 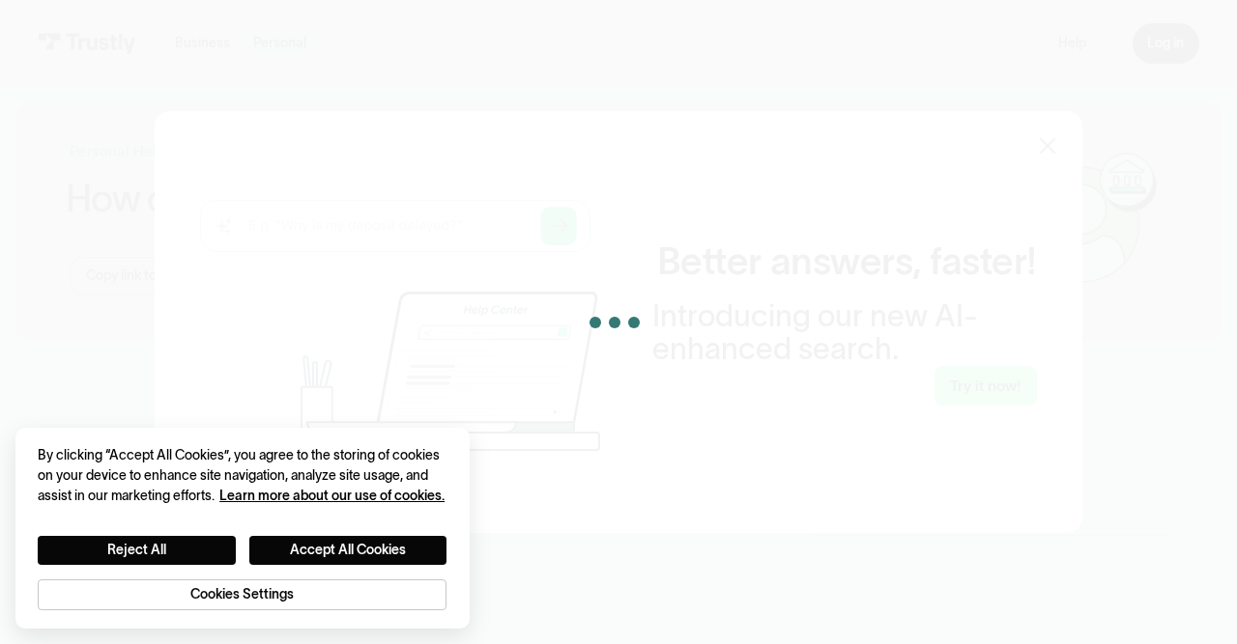 What do you see at coordinates (331, 496) in the screenshot?
I see `a: More information about your privacy, opens in a new tab` at bounding box center [331, 496].